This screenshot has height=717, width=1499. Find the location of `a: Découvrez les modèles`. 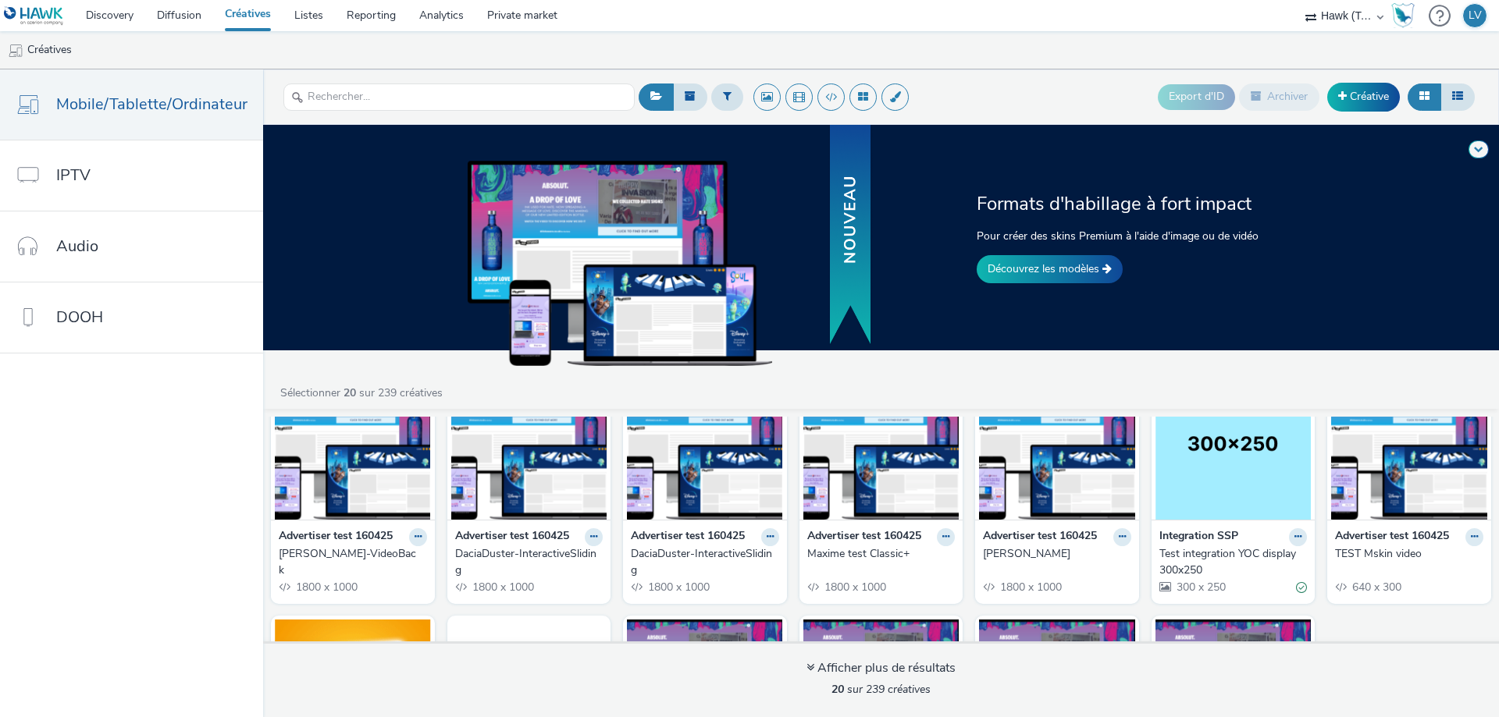

a: Découvrez les modèles is located at coordinates (1049, 269).